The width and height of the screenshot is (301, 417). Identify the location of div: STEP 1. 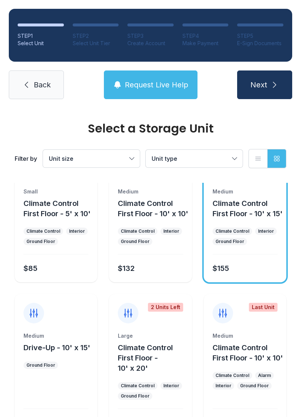
(41, 36).